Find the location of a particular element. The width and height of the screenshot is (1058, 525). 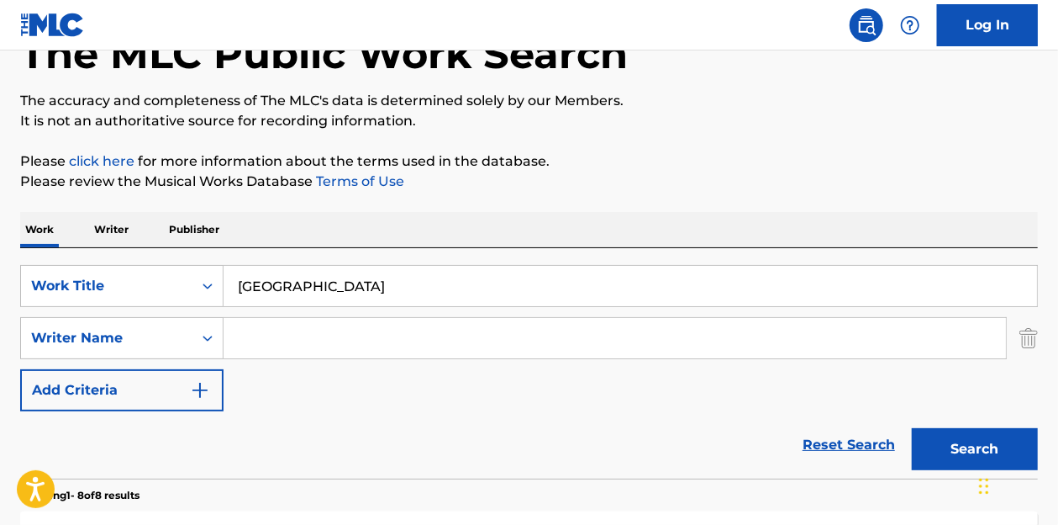

div: Chat Widget is located at coordinates (1016, 484).